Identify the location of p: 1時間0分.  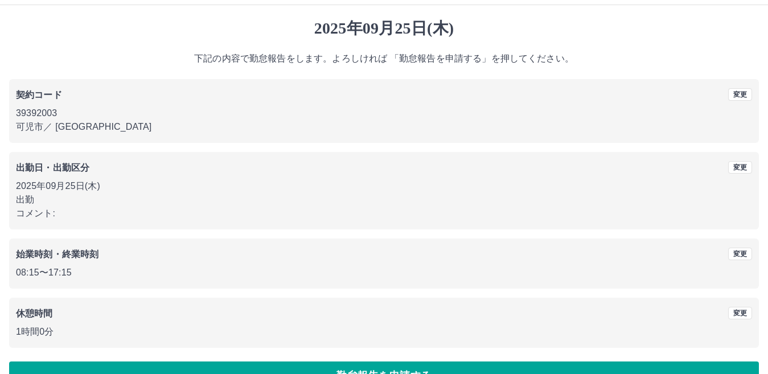
(384, 332).